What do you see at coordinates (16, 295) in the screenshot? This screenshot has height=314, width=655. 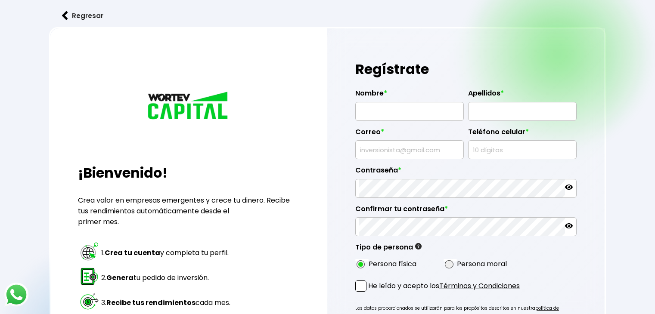 I see `img: logos_whatsapp-icon.242b2217.svg` at bounding box center [16, 295].